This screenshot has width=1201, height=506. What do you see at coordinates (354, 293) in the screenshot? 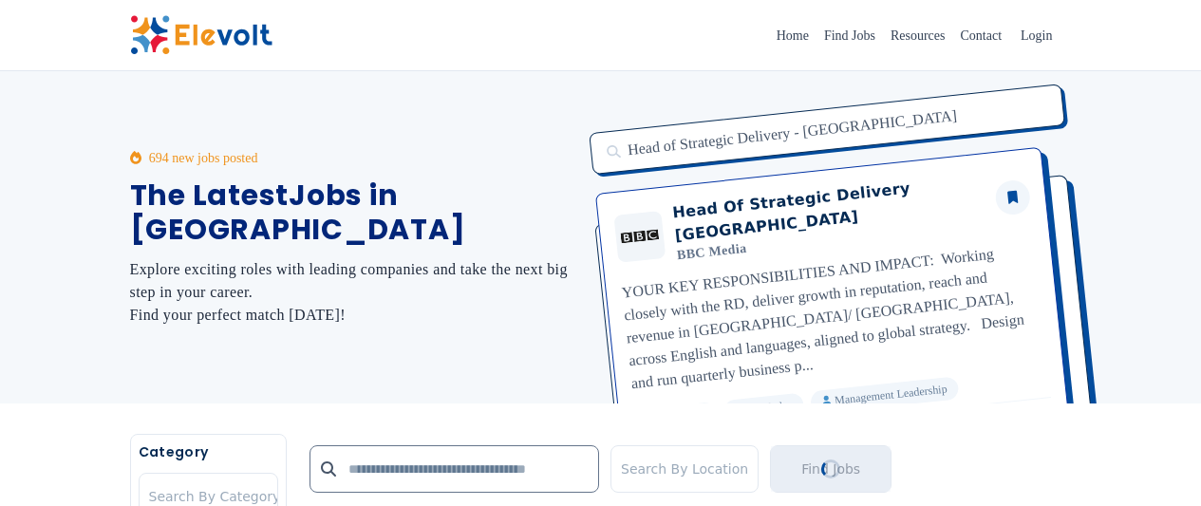
I see `h2: Explore exciting roles with leading companies and take the next big step in your career. Find you...` at bounding box center [354, 293].